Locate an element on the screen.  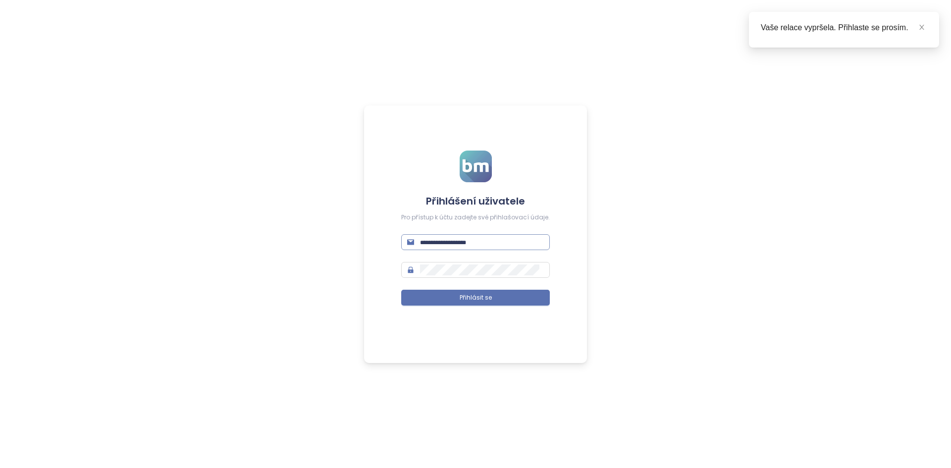
span: Přihlásit se is located at coordinates (475, 298).